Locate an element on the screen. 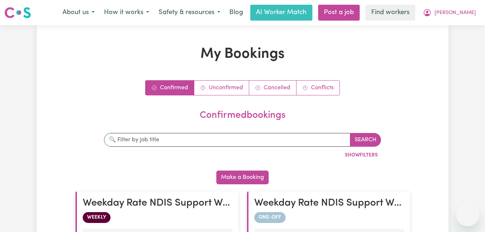 The width and height of the screenshot is (485, 232). img: Careseekers logo is located at coordinates (18, 13).